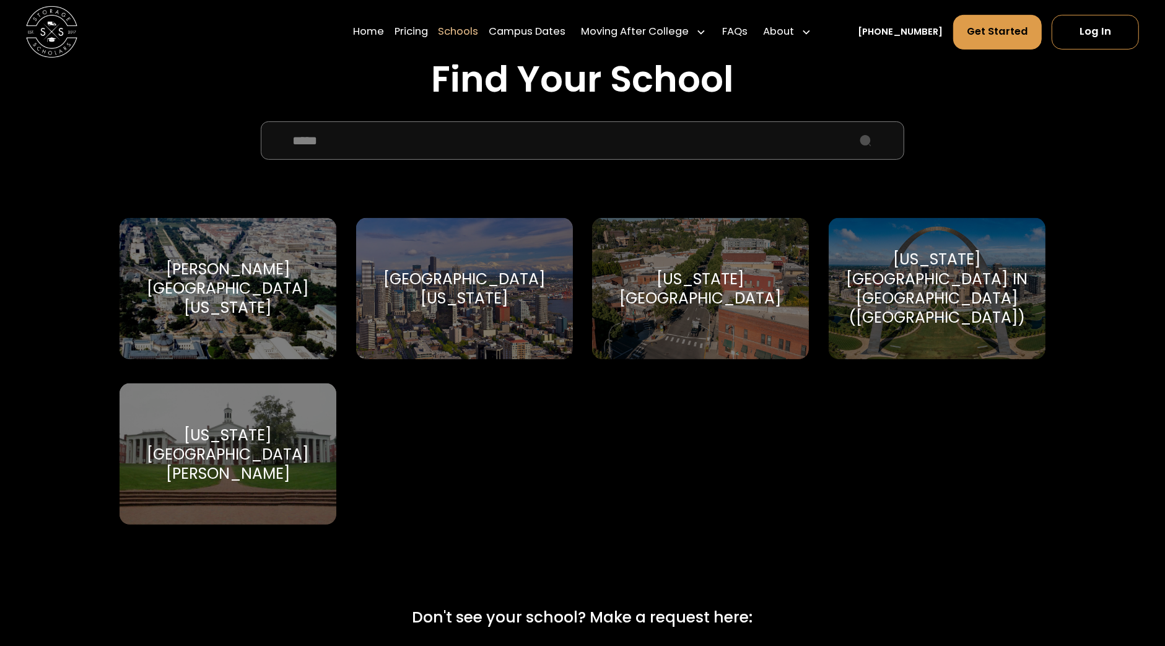 The image size is (1165, 646). Describe the element at coordinates (527, 32) in the screenshot. I see `a: Campus Dates` at that location.